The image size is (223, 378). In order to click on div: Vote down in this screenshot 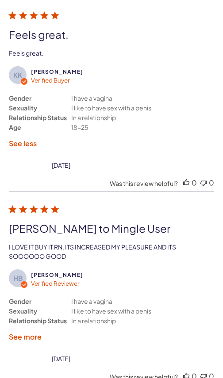, I will do `click(203, 183)`.